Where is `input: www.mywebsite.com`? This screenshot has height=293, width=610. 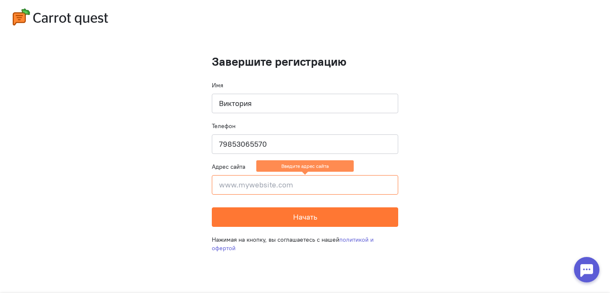 input: www.mywebsite.com is located at coordinates (305, 185).